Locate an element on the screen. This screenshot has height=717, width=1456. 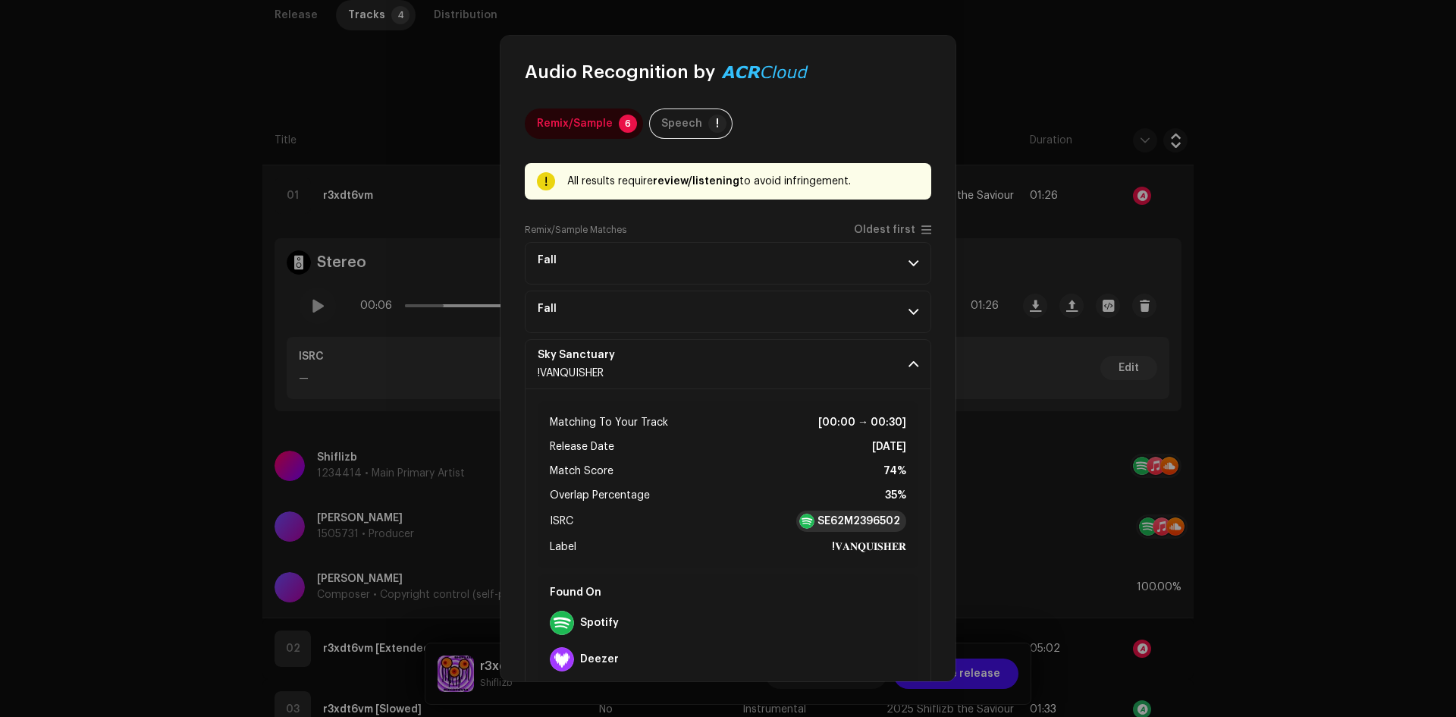
strong: 35% is located at coordinates (896, 495).